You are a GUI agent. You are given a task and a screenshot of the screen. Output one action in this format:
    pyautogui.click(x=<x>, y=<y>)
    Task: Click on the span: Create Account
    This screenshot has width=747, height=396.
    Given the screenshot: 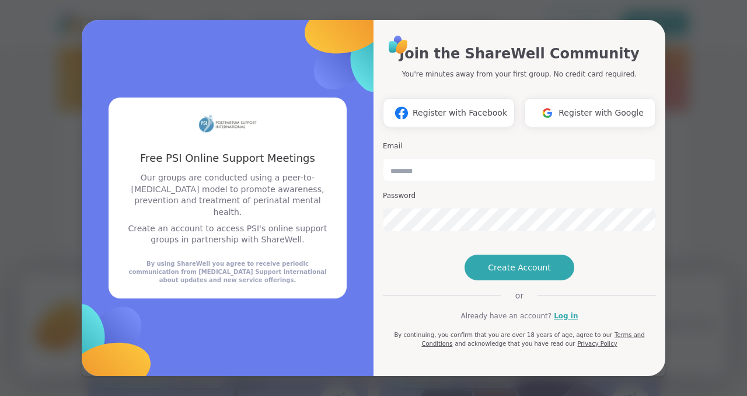 What is the action you would take?
    pyautogui.click(x=519, y=267)
    